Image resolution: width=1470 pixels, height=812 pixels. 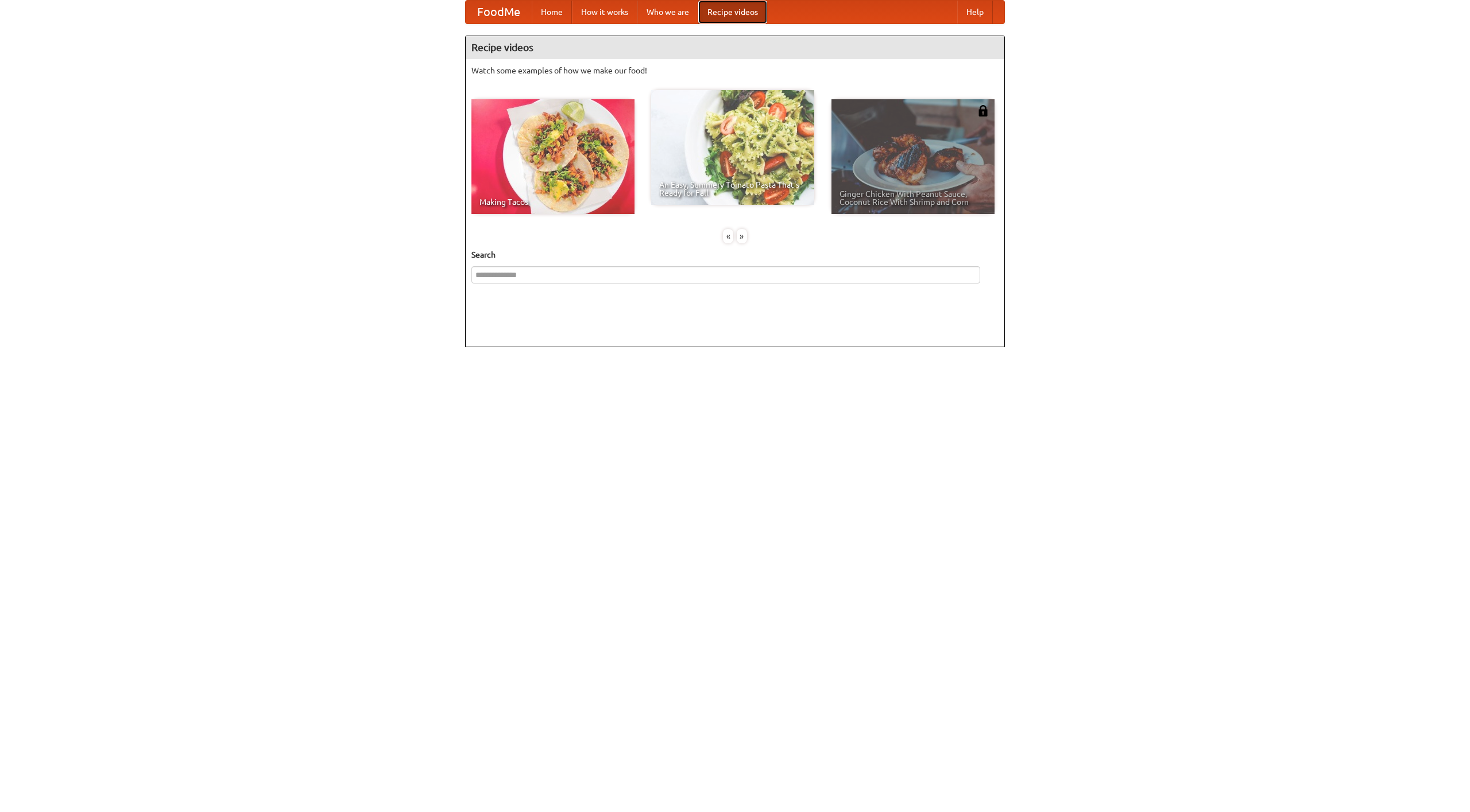 What do you see at coordinates (735, 48) in the screenshot?
I see `h4: Recipe videos` at bounding box center [735, 48].